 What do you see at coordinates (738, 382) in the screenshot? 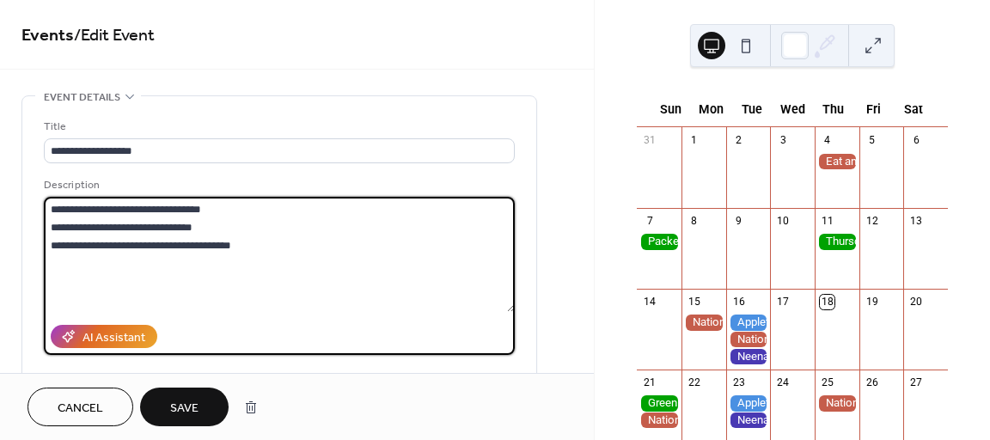
I see `div: 23` at bounding box center [738, 382].